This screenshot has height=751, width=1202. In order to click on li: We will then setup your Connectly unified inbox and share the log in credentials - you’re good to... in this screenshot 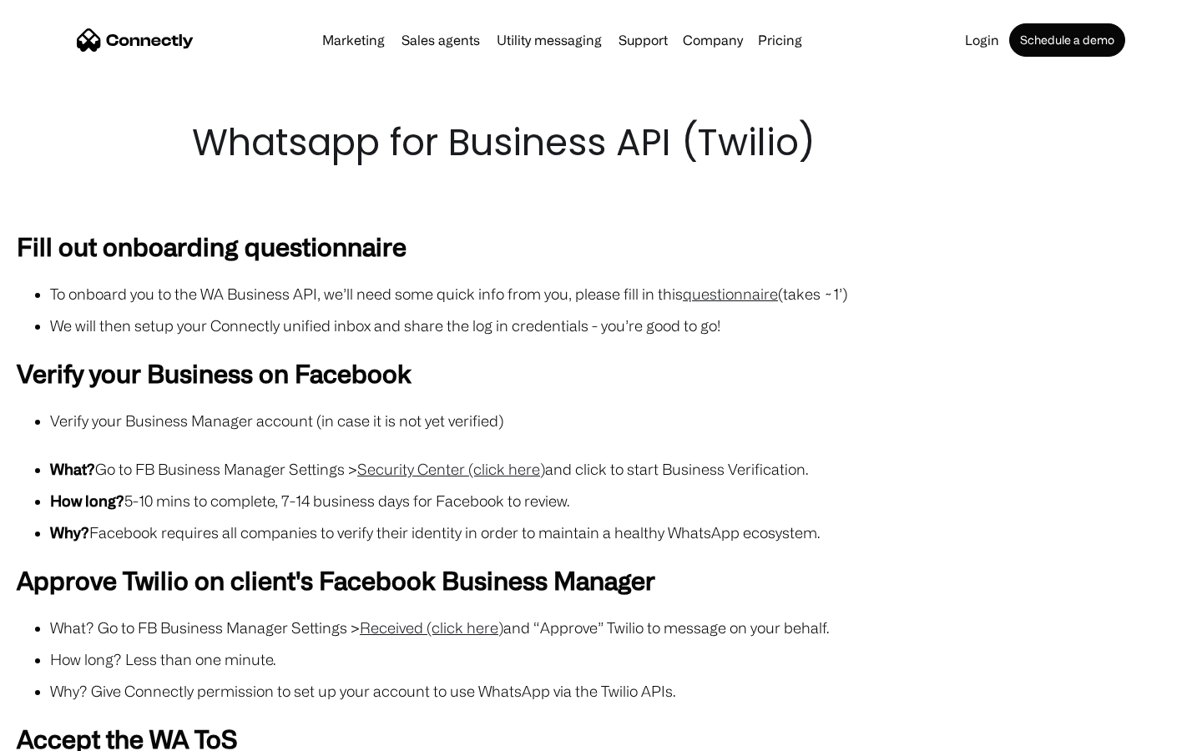, I will do `click(618, 326)`.